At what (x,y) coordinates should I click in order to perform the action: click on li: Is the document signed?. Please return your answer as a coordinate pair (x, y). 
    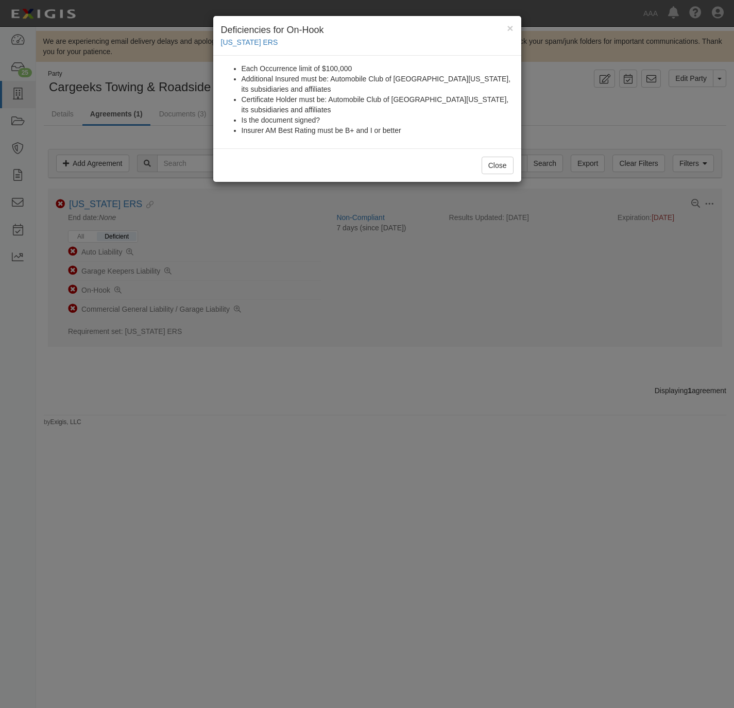
    Looking at the image, I should click on (378, 120).